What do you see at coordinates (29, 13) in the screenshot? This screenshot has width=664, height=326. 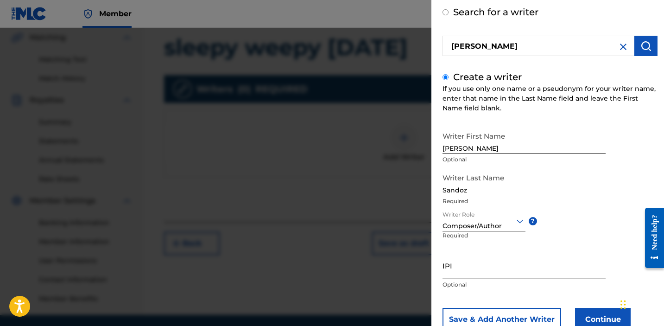 I see `img: MLC Logo` at bounding box center [29, 13].